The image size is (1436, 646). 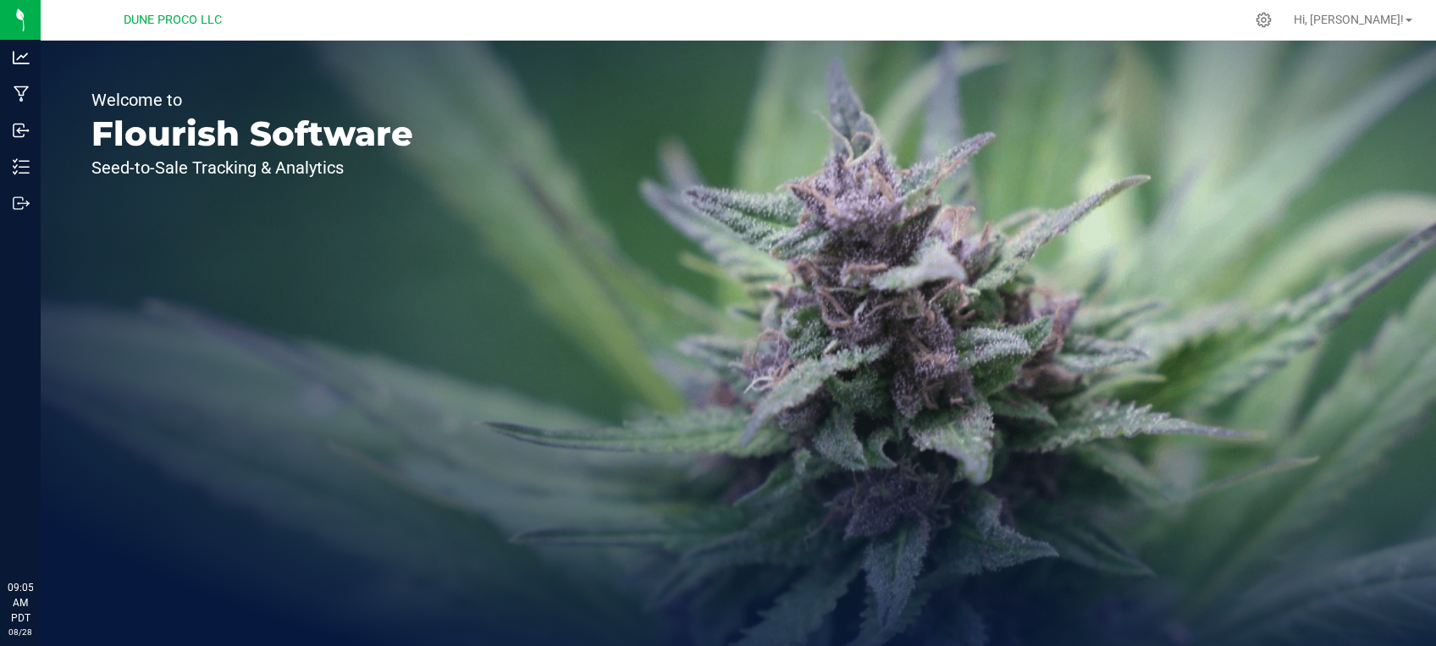 I want to click on p: Welcome to, so click(x=252, y=100).